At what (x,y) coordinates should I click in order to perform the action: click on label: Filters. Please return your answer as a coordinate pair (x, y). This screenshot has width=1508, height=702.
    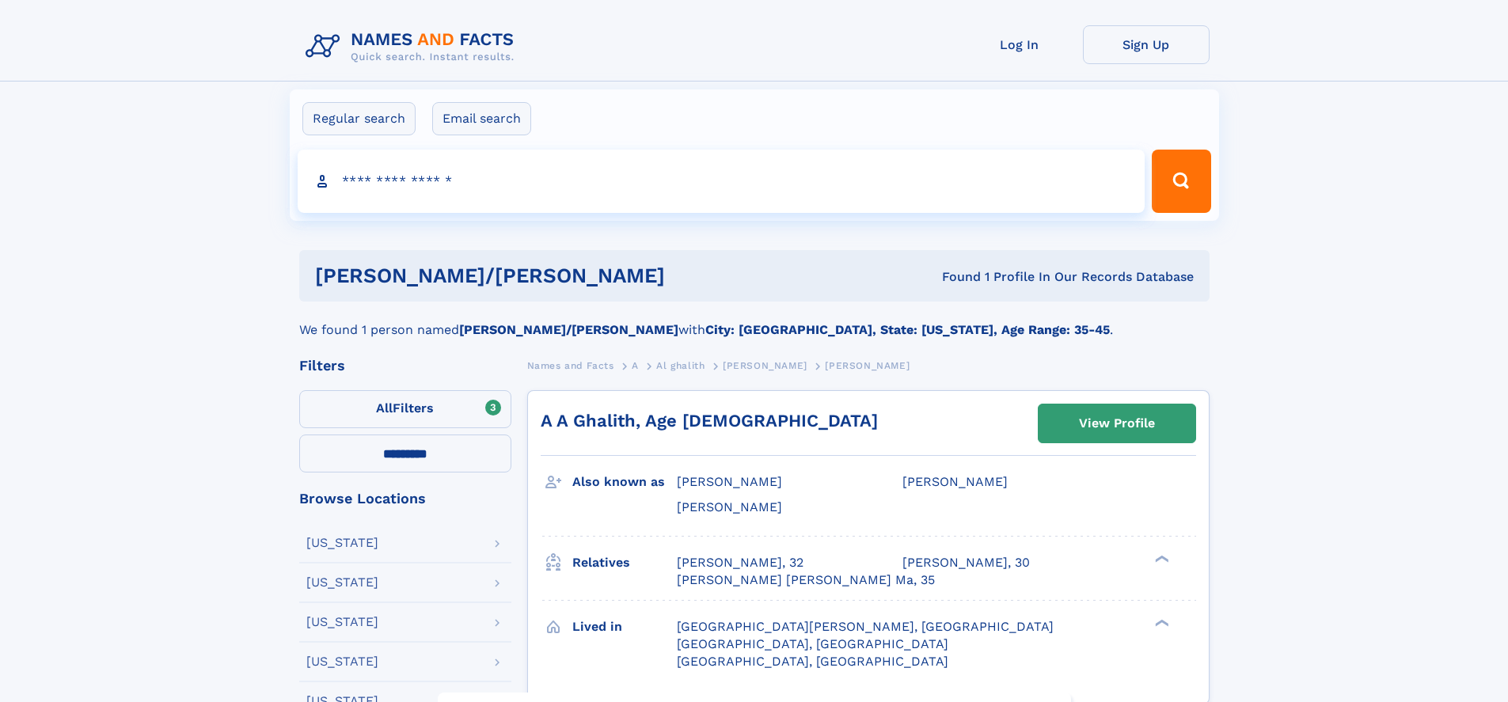
    Looking at the image, I should click on (405, 409).